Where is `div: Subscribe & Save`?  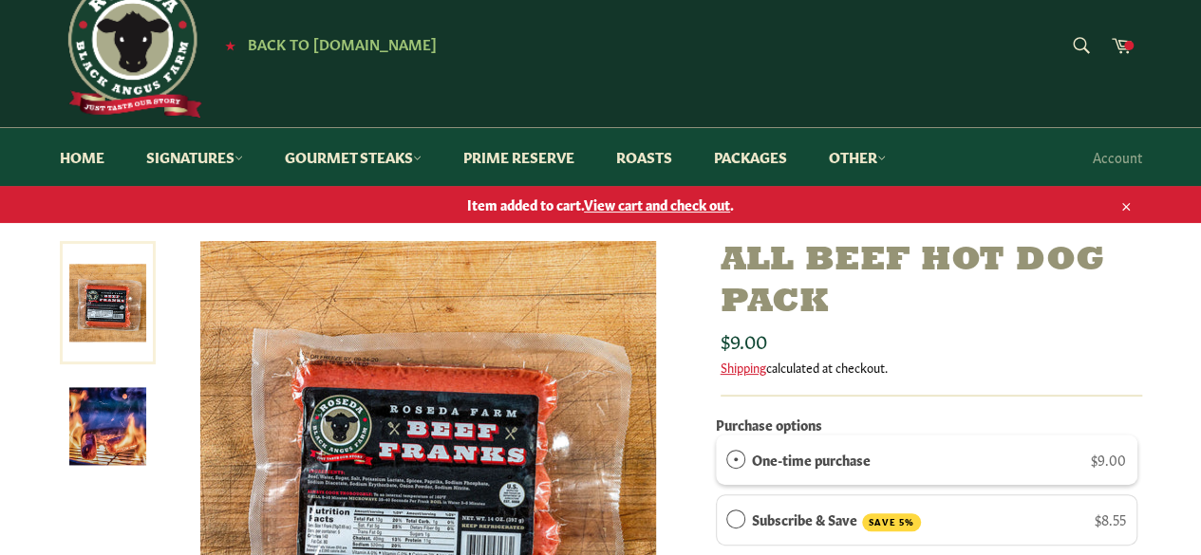 div: Subscribe & Save is located at coordinates (736, 519).